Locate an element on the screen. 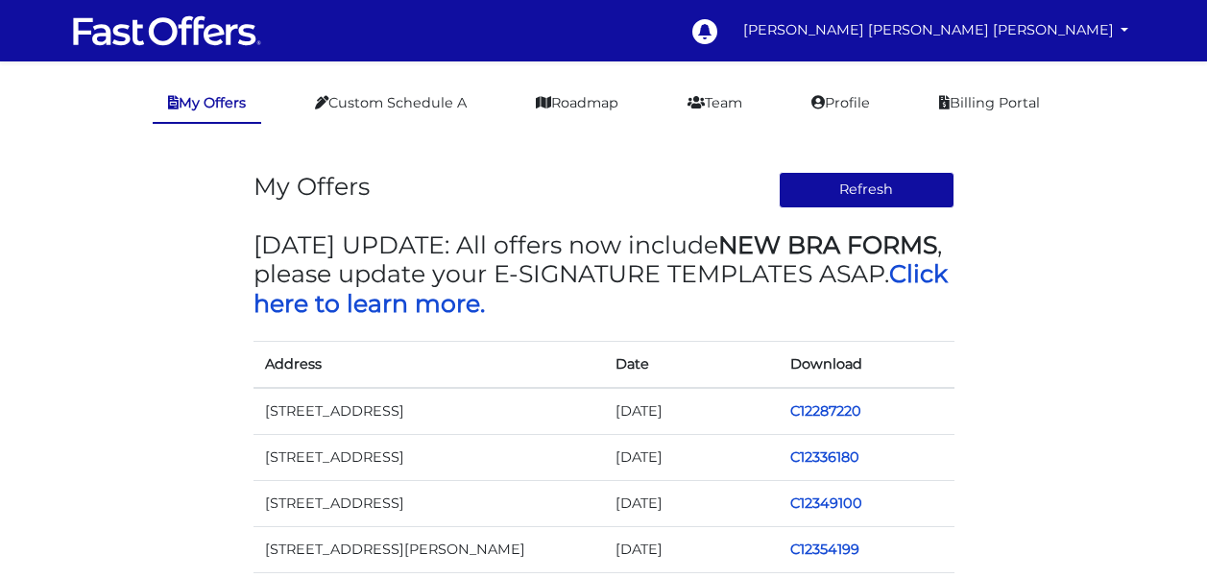 The height and width of the screenshot is (578, 1207). a: Roadmap is located at coordinates (577, 103).